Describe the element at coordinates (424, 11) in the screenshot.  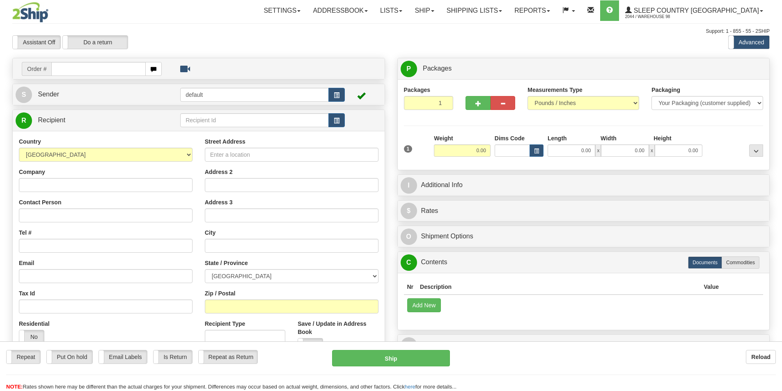
I see `a: Ship` at that location.